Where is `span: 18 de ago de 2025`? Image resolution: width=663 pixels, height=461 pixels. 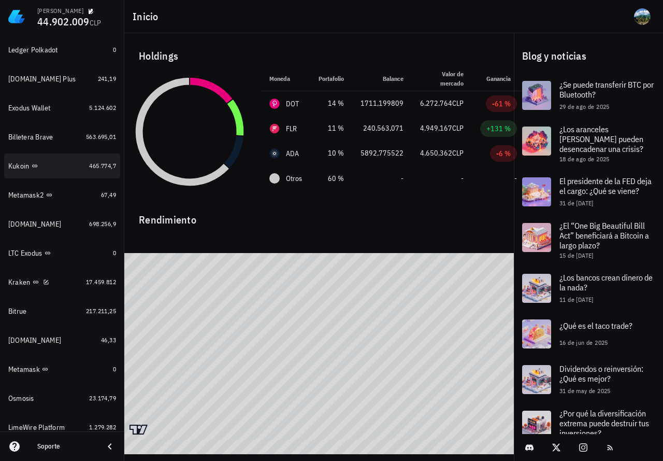
span: 18 de ago de 2025 is located at coordinates (584, 159).